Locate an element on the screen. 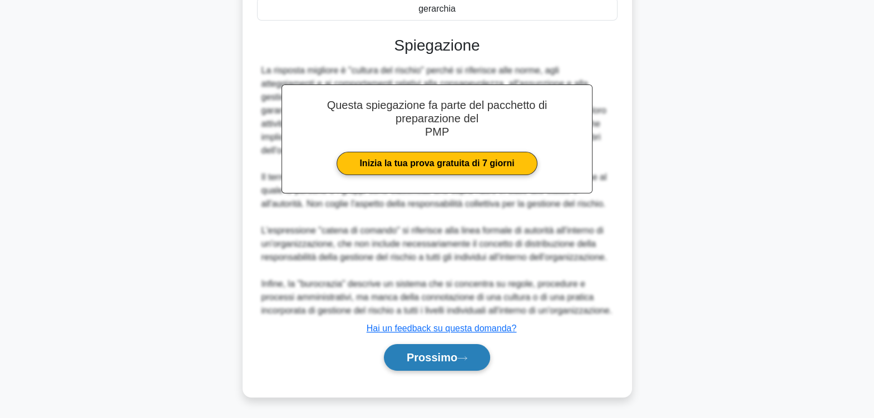 The height and width of the screenshot is (418, 874). font: Prossimo is located at coordinates (432, 358).